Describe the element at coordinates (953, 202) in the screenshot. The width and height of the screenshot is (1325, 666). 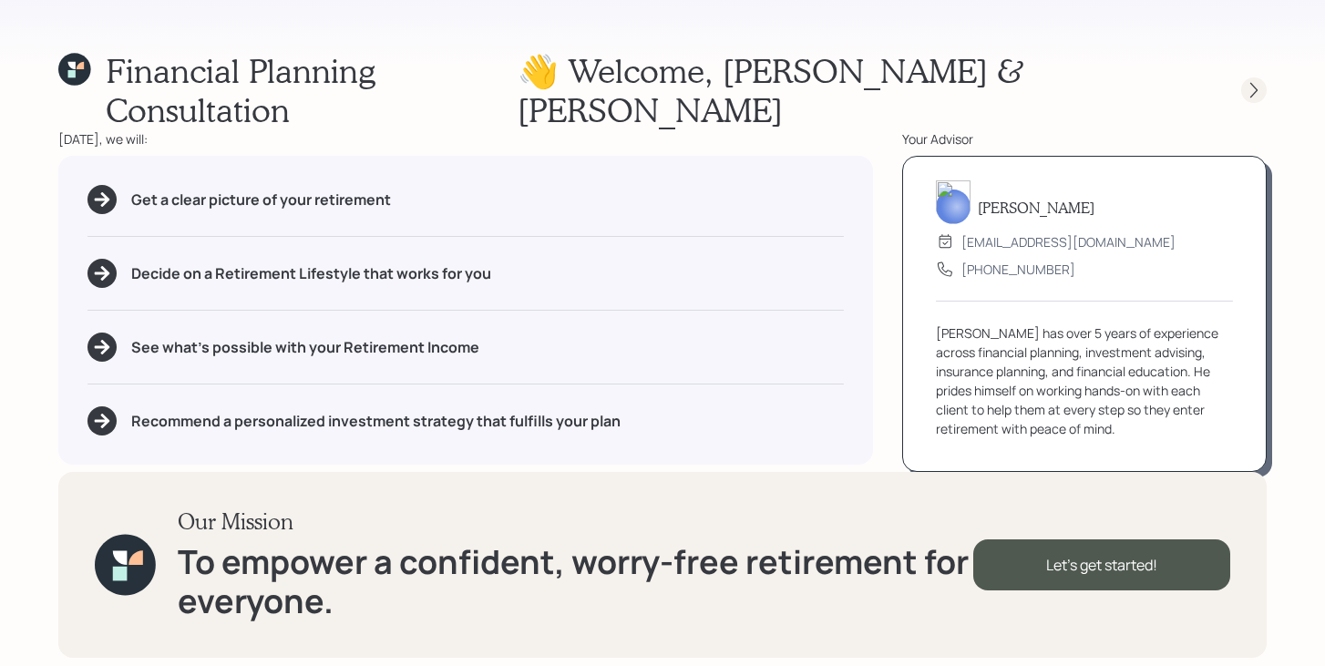
I see `img: michael-russo-headshot.png` at that location.